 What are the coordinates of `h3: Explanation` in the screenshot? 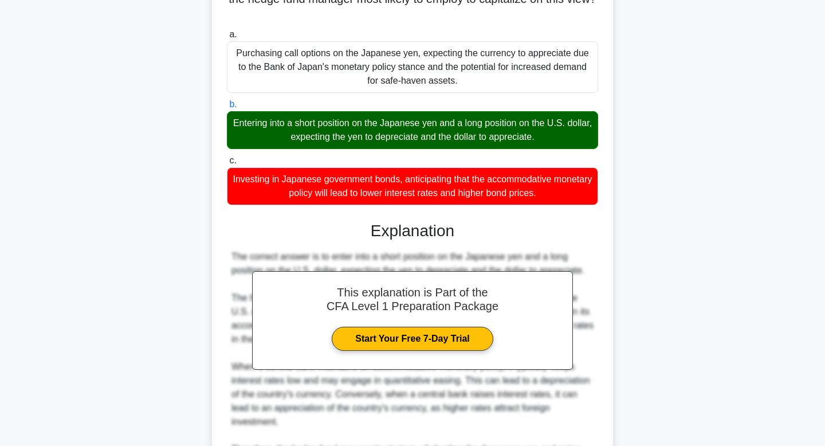 It's located at (412, 231).